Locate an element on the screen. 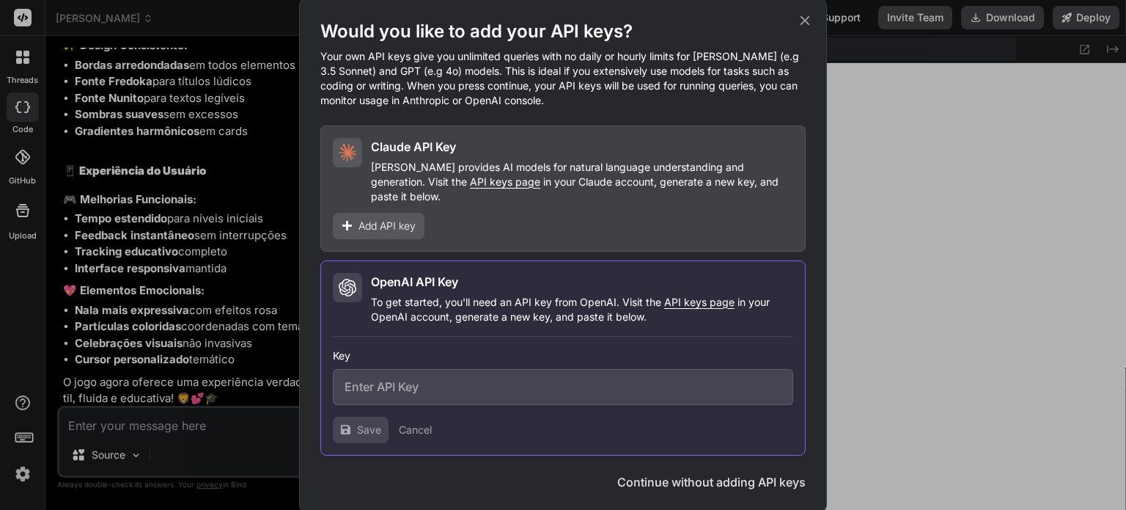 This screenshot has width=1126, height=510. p: To get started, you'll need an API key from OpenAI. Visit the in your OpenAI account, generate a ... is located at coordinates (582, 309).